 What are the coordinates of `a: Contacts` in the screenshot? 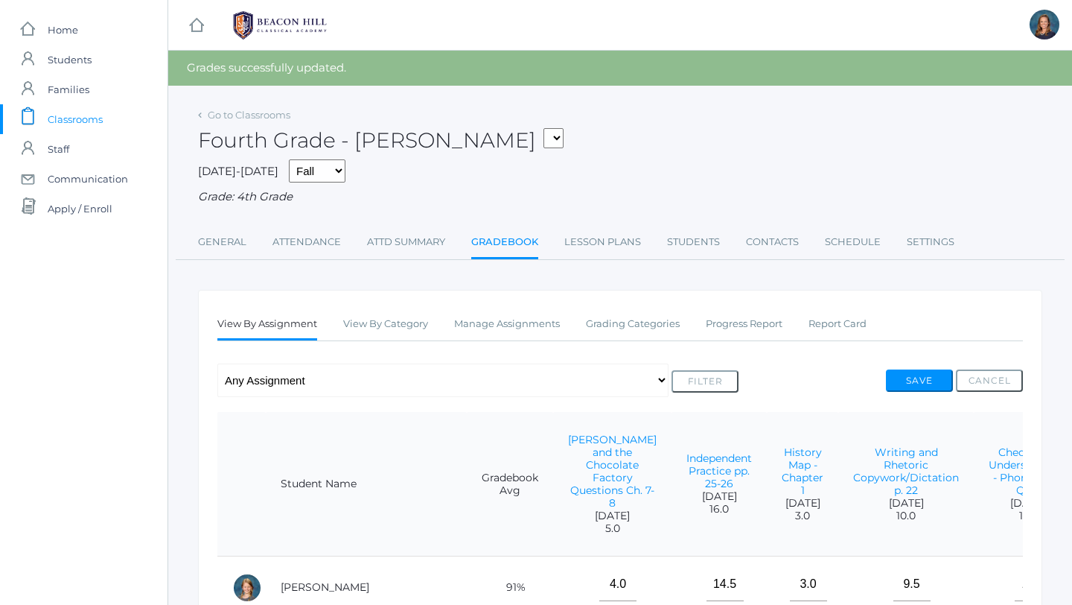 It's located at (772, 242).